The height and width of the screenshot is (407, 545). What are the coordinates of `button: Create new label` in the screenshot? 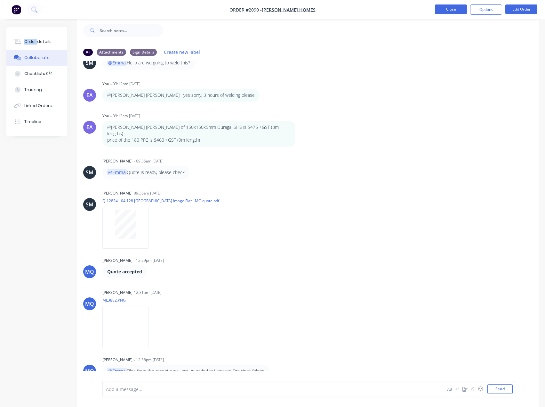 It's located at (182, 52).